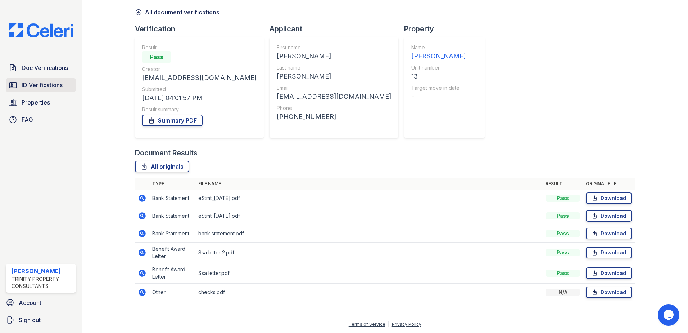 The height and width of the screenshot is (333, 688). I want to click on div: Document Results, so click(166, 153).